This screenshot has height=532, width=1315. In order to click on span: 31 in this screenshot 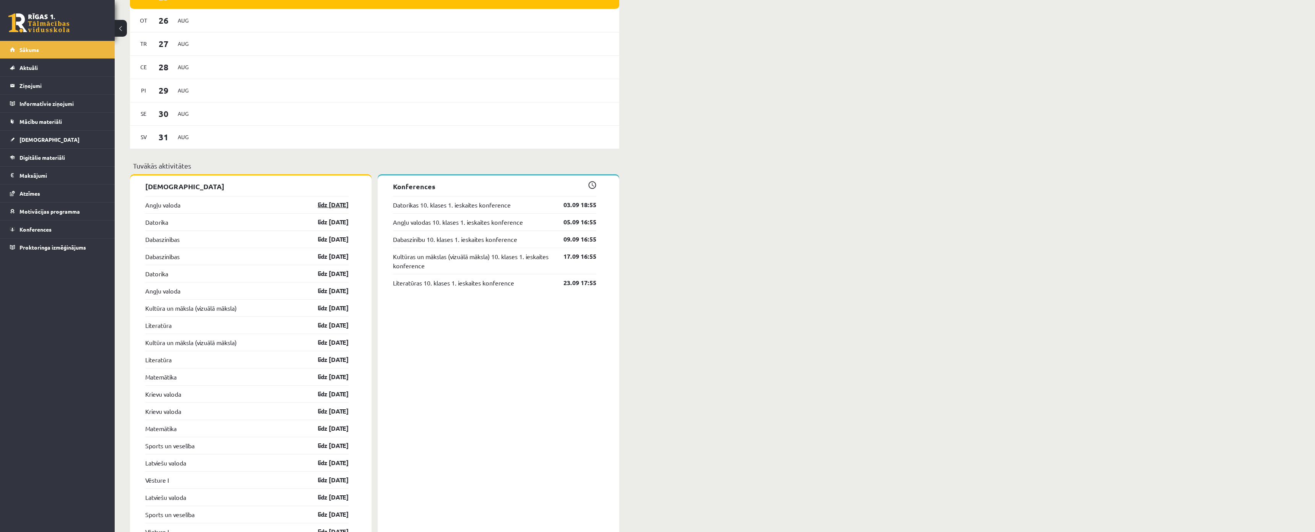, I will do `click(164, 137)`.